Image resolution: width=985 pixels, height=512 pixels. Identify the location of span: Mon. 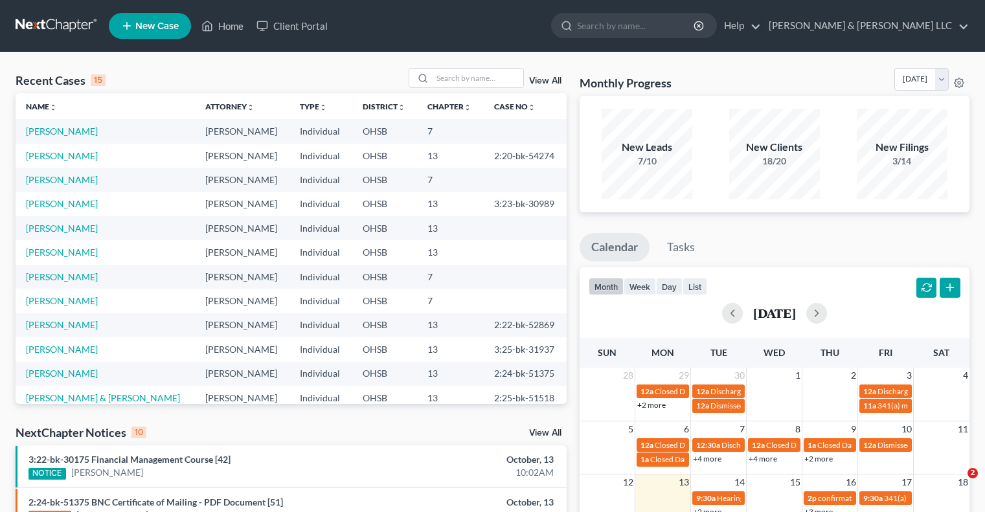
(663, 352).